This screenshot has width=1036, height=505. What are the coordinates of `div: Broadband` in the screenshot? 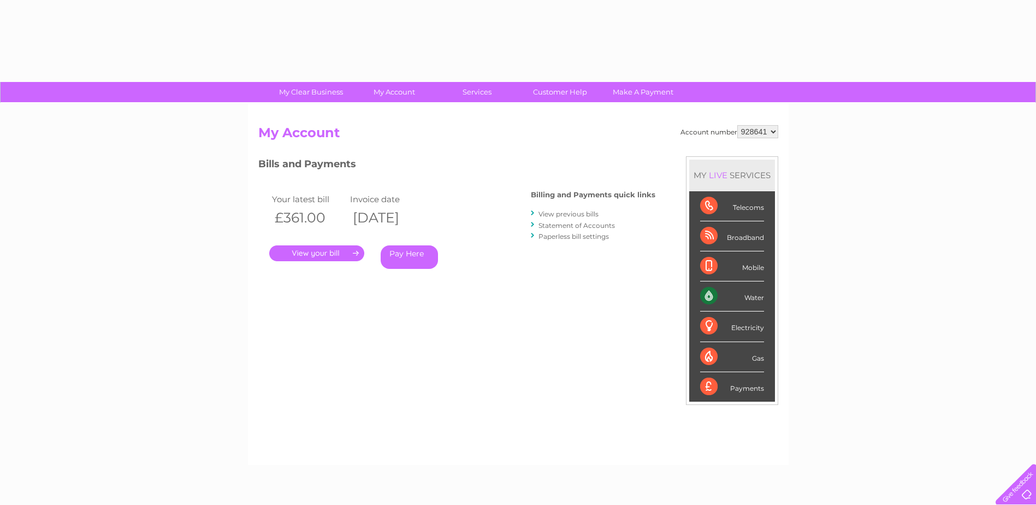 It's located at (732, 236).